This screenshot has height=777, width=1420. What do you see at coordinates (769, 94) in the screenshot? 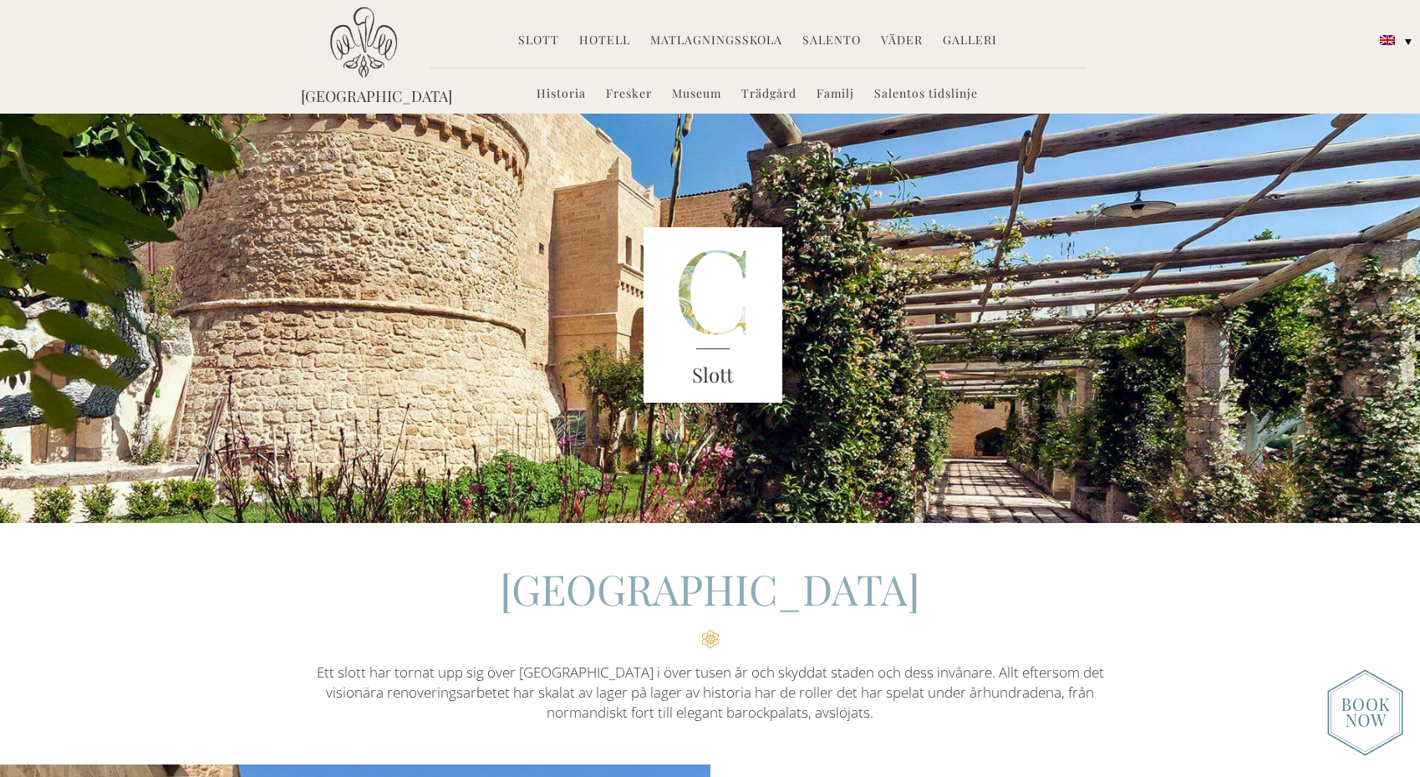
I see `a: Trädgård` at bounding box center [769, 94].